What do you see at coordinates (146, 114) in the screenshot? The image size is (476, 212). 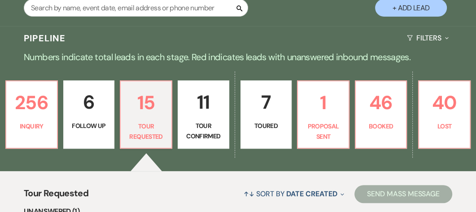 I see `a: 15Tour Requested` at bounding box center [146, 114].